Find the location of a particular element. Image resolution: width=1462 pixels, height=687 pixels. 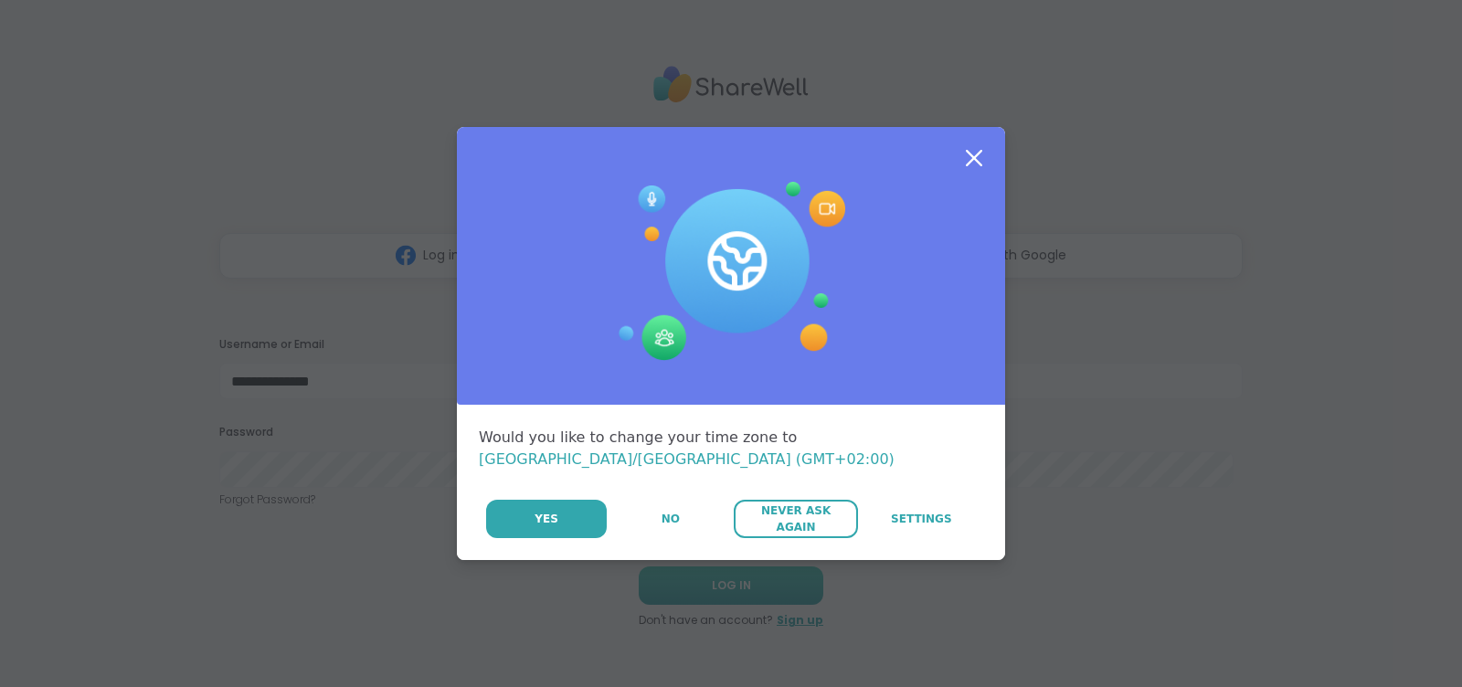

button: No is located at coordinates (670, 519).